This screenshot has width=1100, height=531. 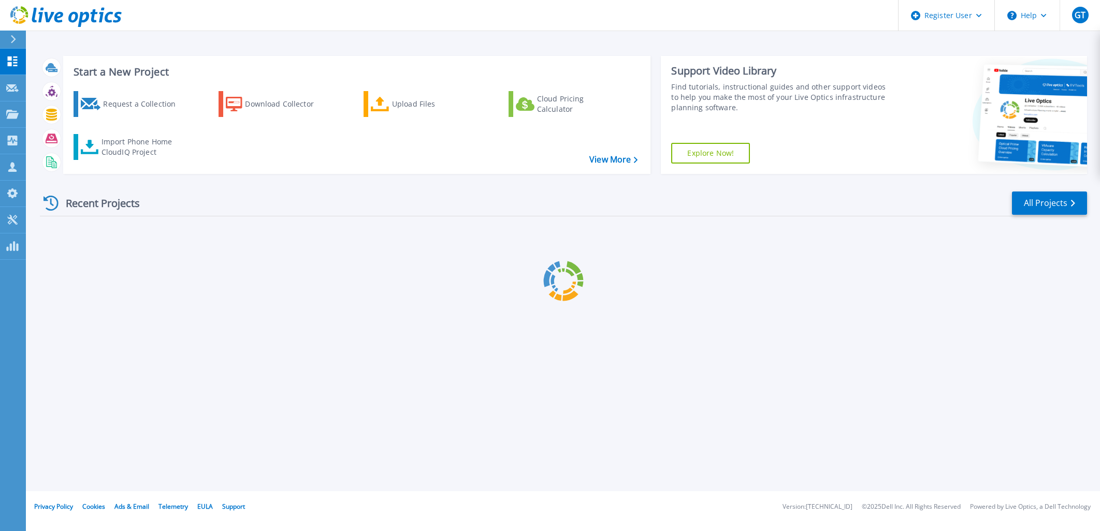 I want to click on div: Upload Files, so click(x=434, y=104).